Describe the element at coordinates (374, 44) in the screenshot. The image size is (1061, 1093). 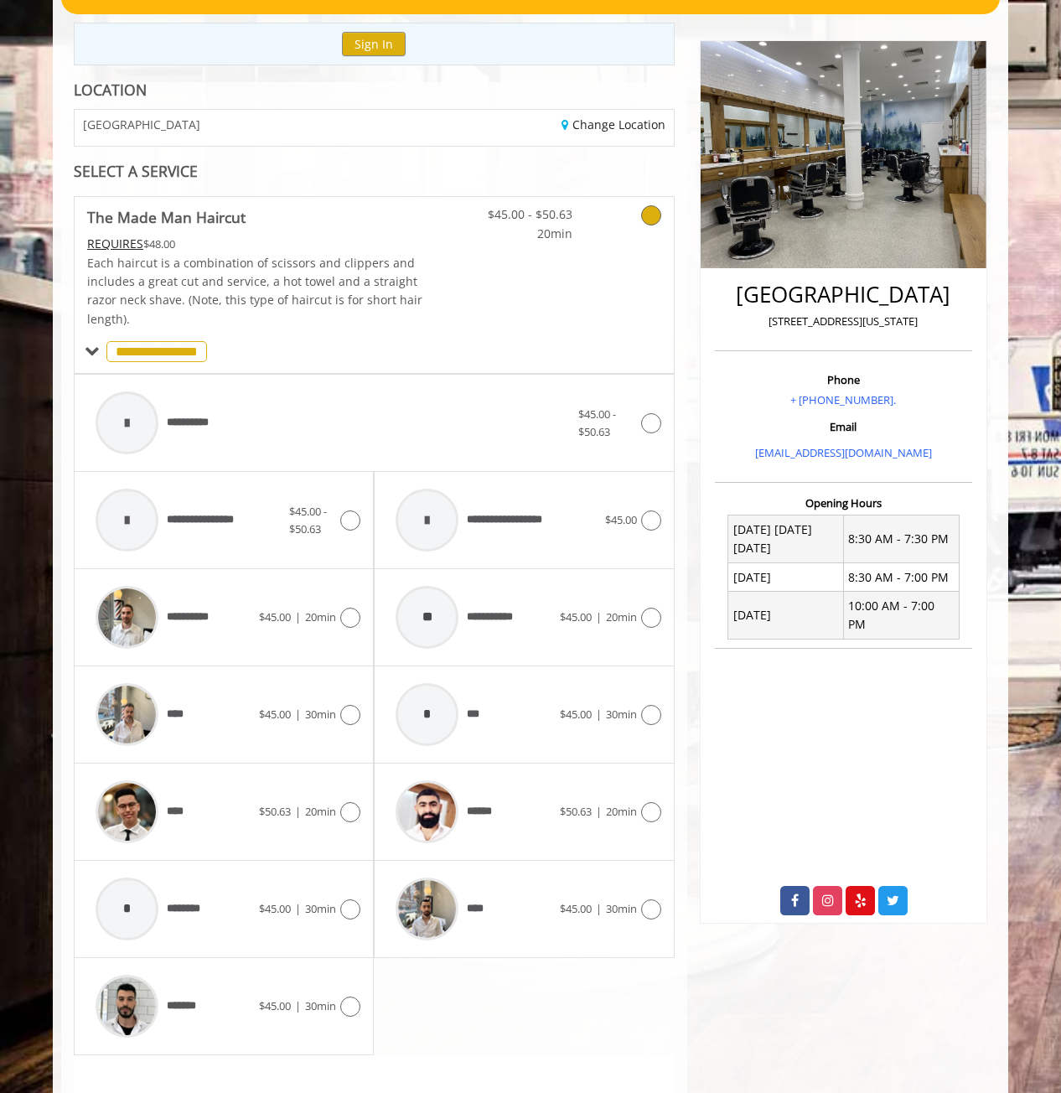
I see `button: Sign In` at that location.